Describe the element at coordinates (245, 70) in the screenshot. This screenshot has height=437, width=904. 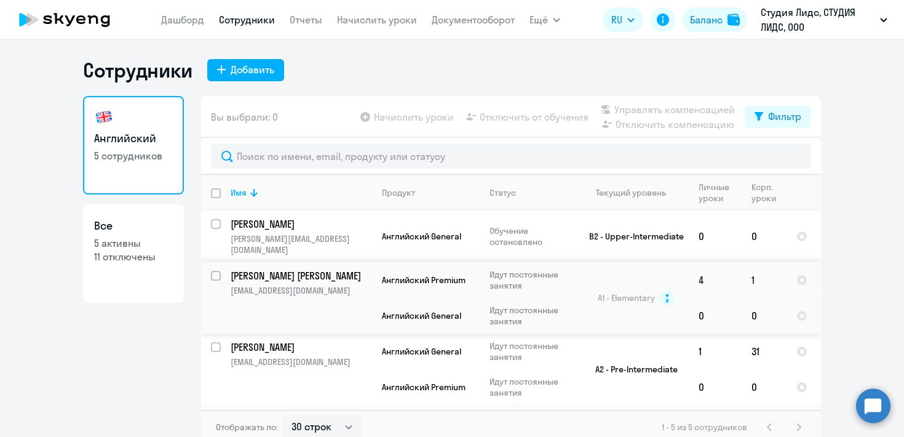
I see `button: Добавить` at that location.